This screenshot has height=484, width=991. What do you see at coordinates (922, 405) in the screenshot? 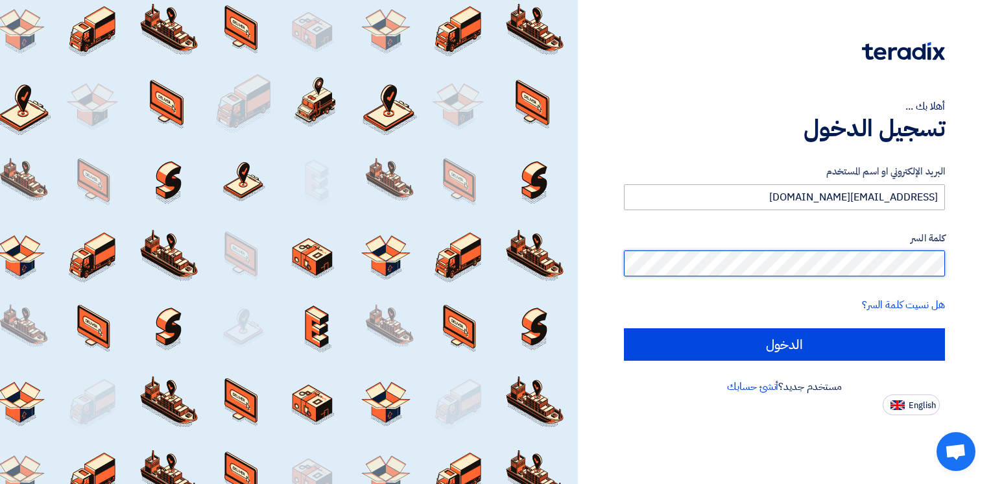
I see `span: English` at bounding box center [922, 405].